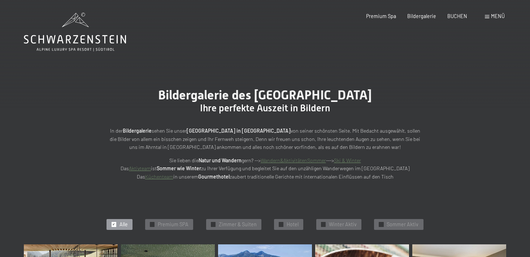  Describe the element at coordinates (220, 160) in the screenshot. I see `strong: Natur und Wandern` at that location.